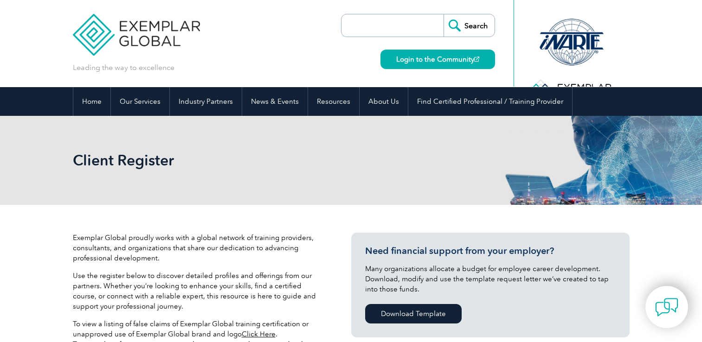  I want to click on h3: Need financial support from your employer?, so click(490, 251).